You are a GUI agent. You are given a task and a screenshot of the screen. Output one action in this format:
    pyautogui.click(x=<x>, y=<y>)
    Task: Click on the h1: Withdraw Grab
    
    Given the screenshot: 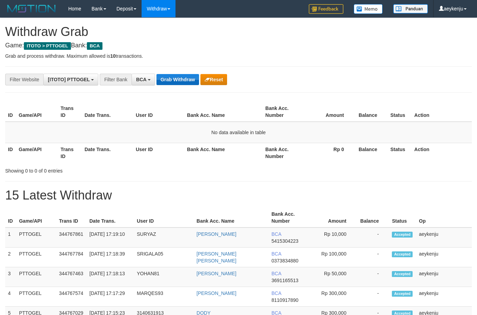 What is the action you would take?
    pyautogui.click(x=239, y=32)
    